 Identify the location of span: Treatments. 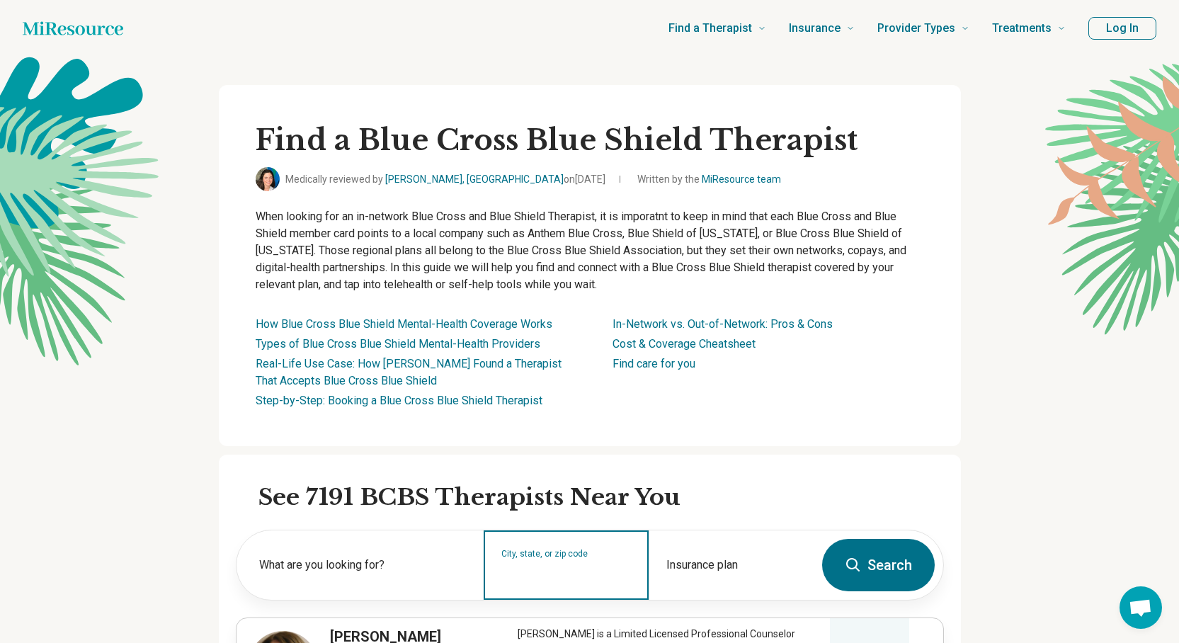
(1022, 28).